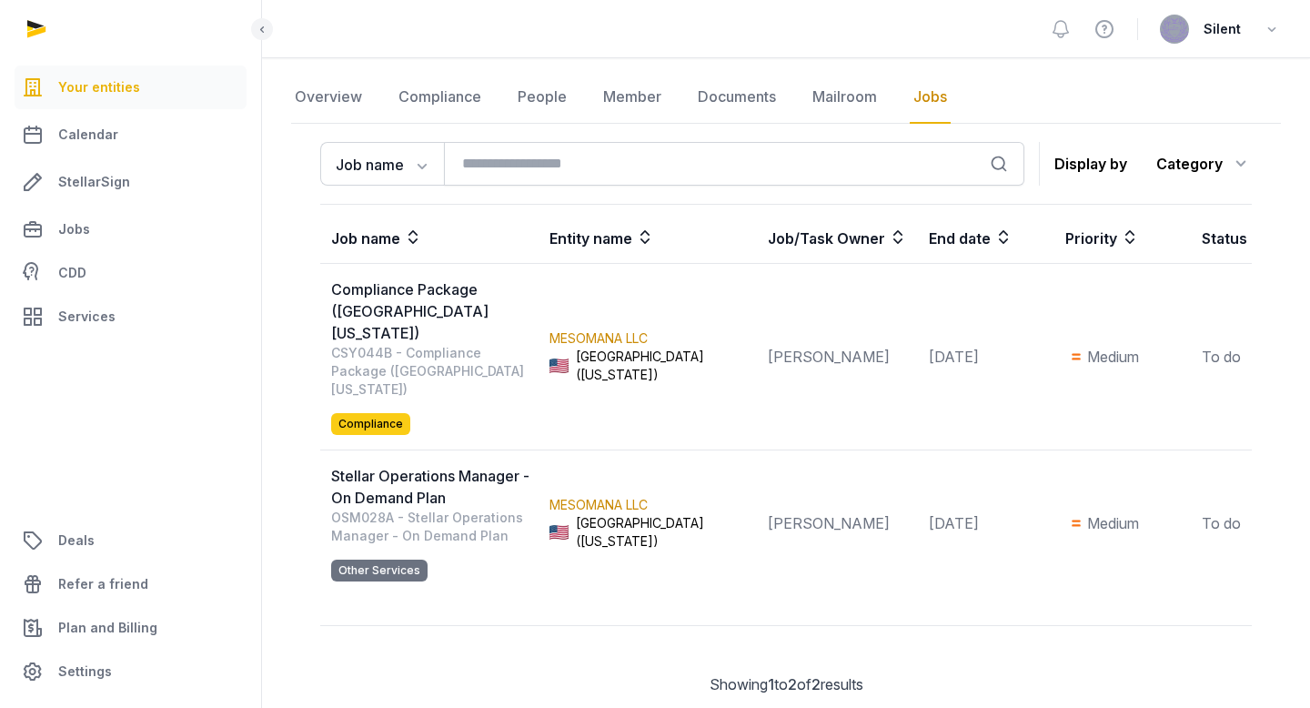 The image size is (1310, 708). What do you see at coordinates (130, 182) in the screenshot?
I see `a: StellarSign` at bounding box center [130, 182].